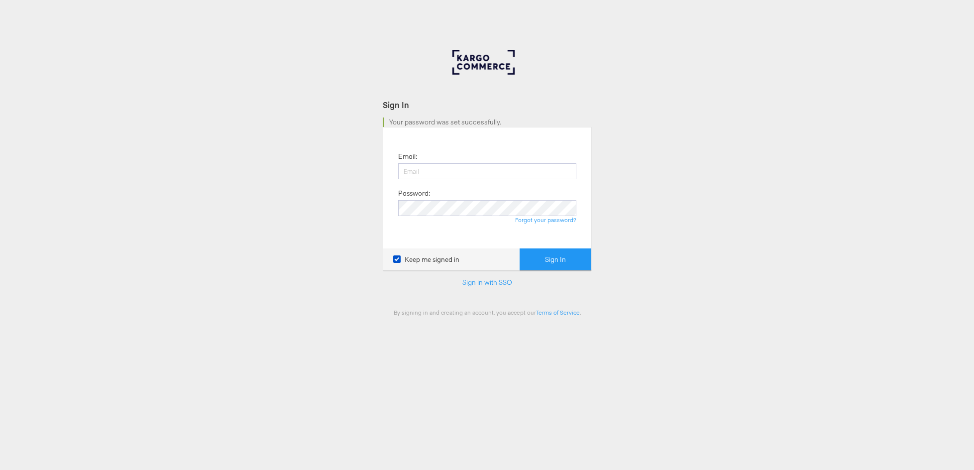 The image size is (974, 470). I want to click on label: Email:, so click(408, 156).